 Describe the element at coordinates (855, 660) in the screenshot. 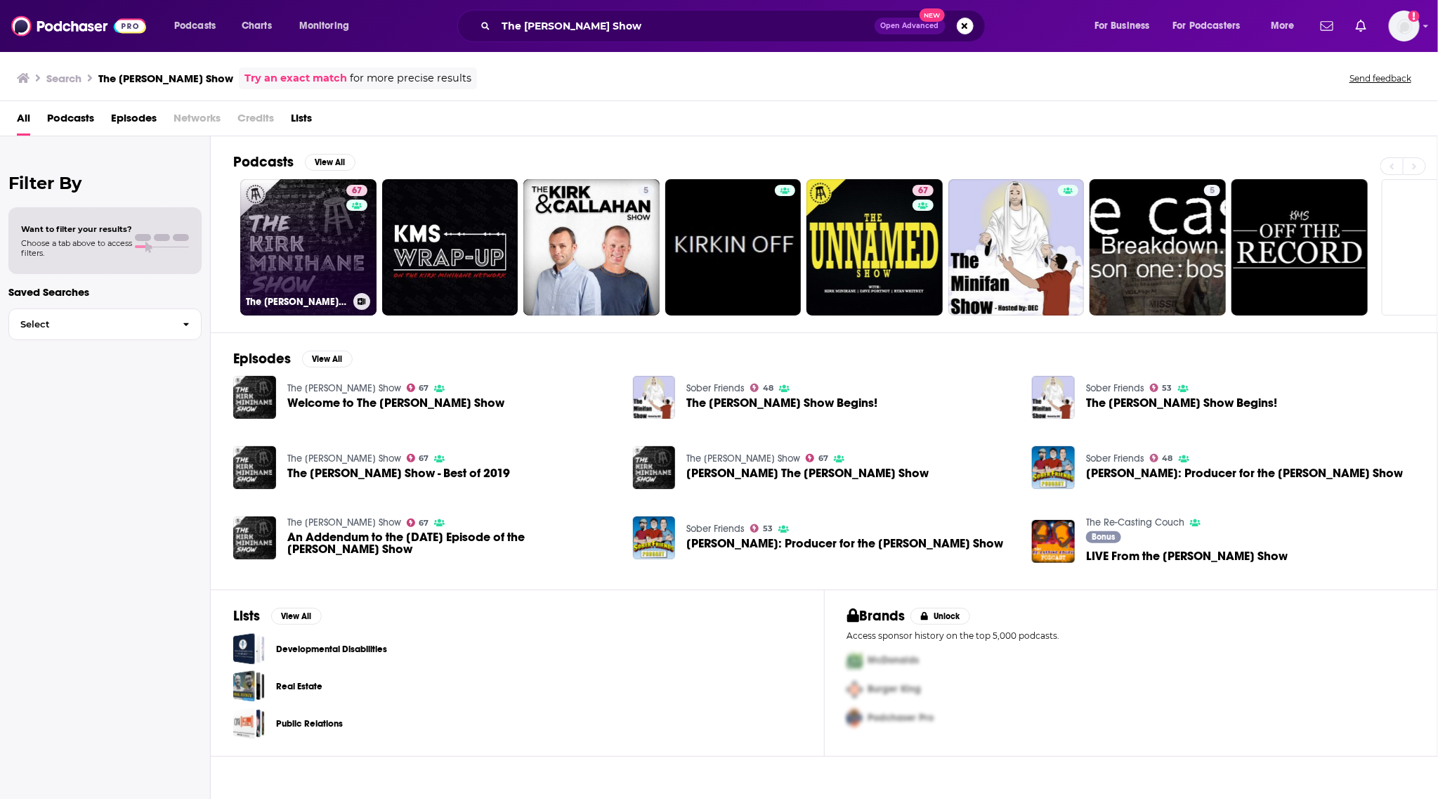

I see `img: First Pro Logo` at that location.